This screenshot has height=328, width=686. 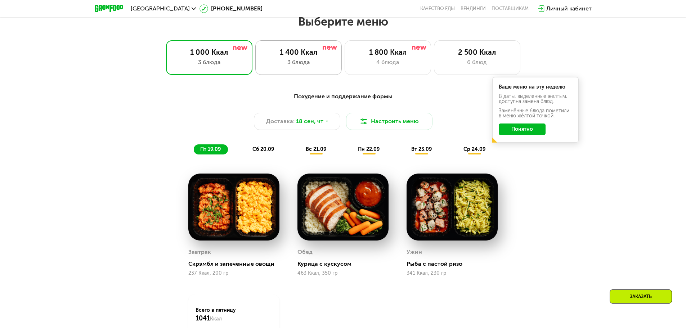 What do you see at coordinates (641, 296) in the screenshot?
I see `div: Заказать` at bounding box center [641, 296].